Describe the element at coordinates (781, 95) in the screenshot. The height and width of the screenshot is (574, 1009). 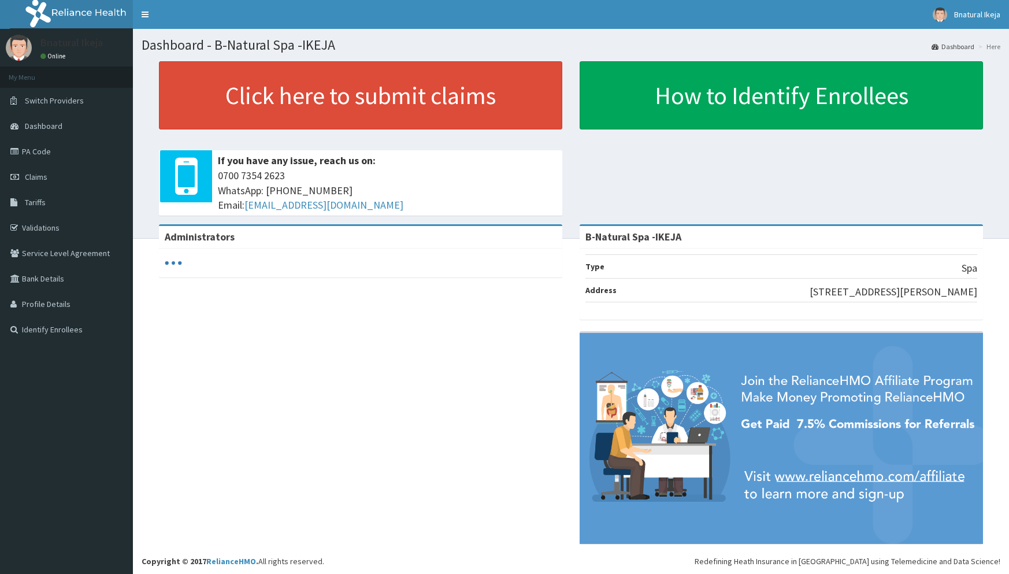
I see `a: How to Identify Enrollees` at that location.